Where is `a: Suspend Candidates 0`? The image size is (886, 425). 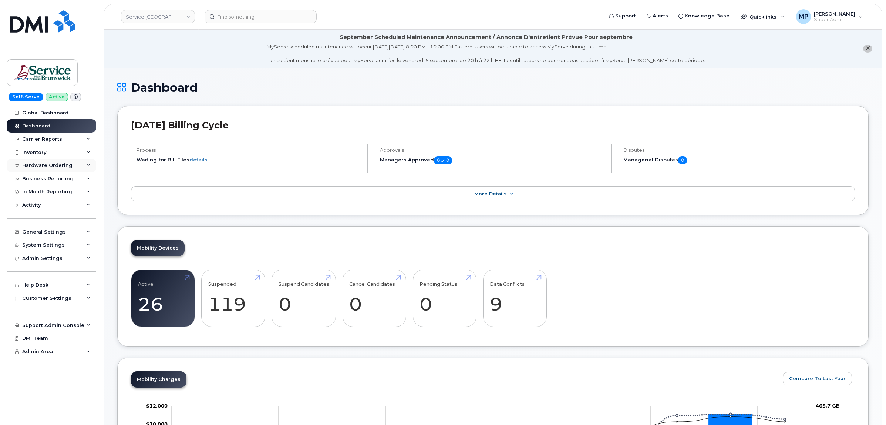
a: Suspend Candidates 0 is located at coordinates (304, 298).